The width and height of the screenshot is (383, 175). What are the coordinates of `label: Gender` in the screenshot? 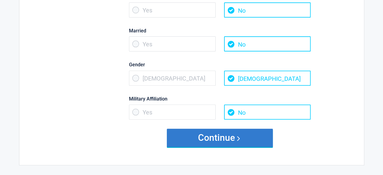 It's located at (220, 64).